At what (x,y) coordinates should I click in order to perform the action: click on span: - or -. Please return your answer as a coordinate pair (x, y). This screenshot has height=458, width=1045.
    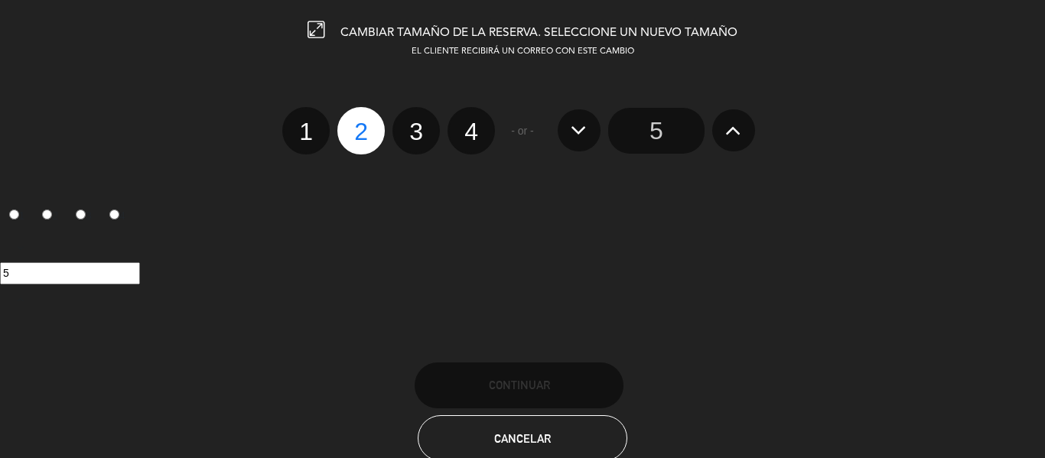
    Looking at the image, I should click on (522, 131).